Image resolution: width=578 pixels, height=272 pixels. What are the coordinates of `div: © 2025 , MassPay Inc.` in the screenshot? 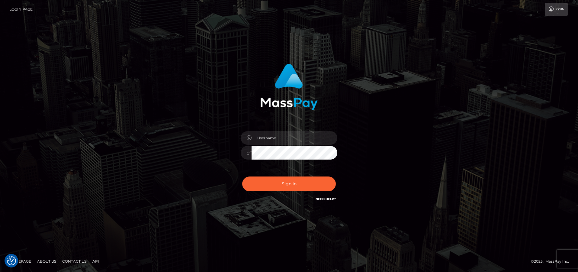 It's located at (552, 261).